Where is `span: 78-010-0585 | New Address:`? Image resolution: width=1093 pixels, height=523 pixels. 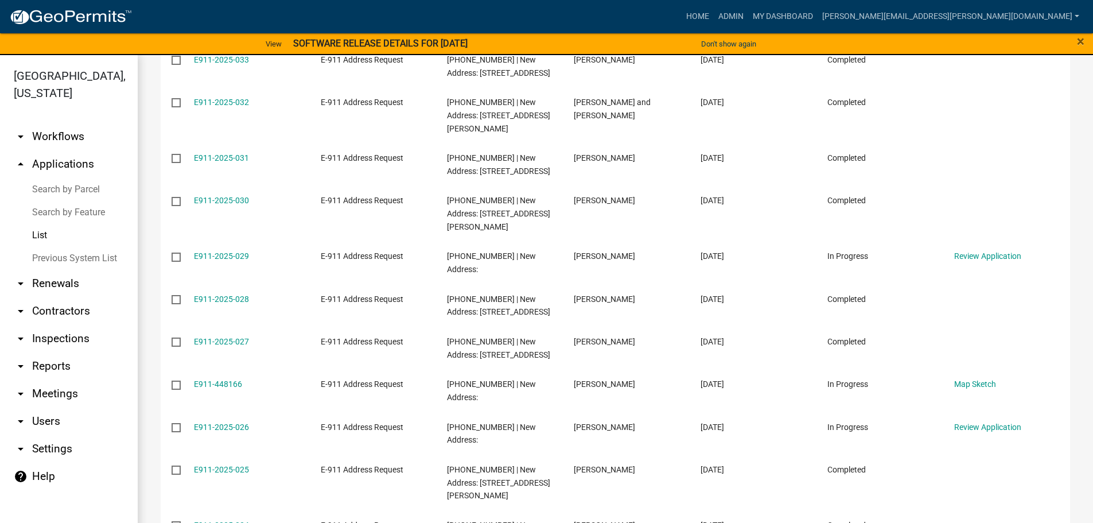 span: 78-010-0585 | New Address: is located at coordinates (491, 433).